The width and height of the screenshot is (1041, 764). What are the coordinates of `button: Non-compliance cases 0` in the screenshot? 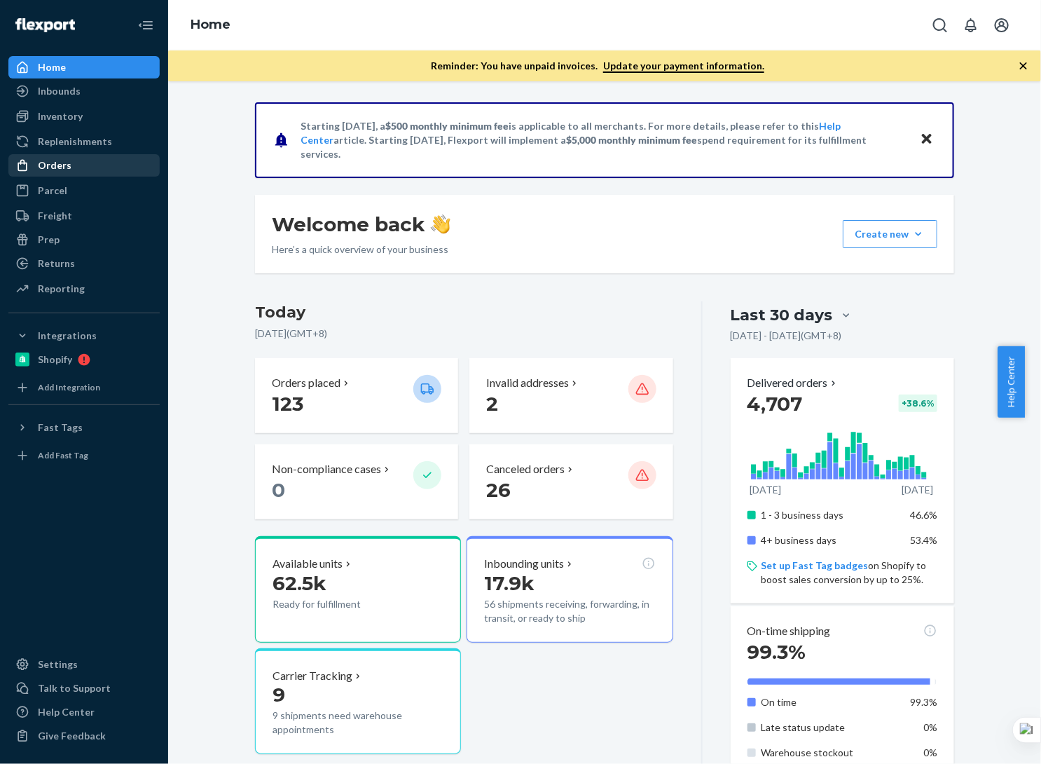 It's located at (357, 481).